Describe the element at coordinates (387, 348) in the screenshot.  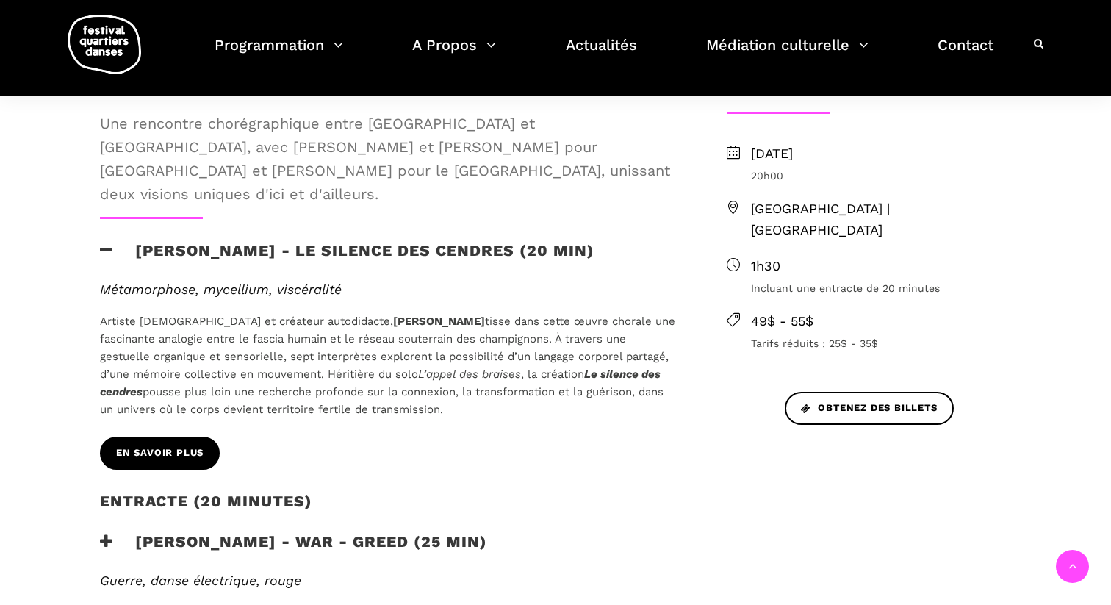
I see `span: tisse dans cette œuvre chorale une fascinante analogie entre le fascia humain et le réseau souter...` at that location.